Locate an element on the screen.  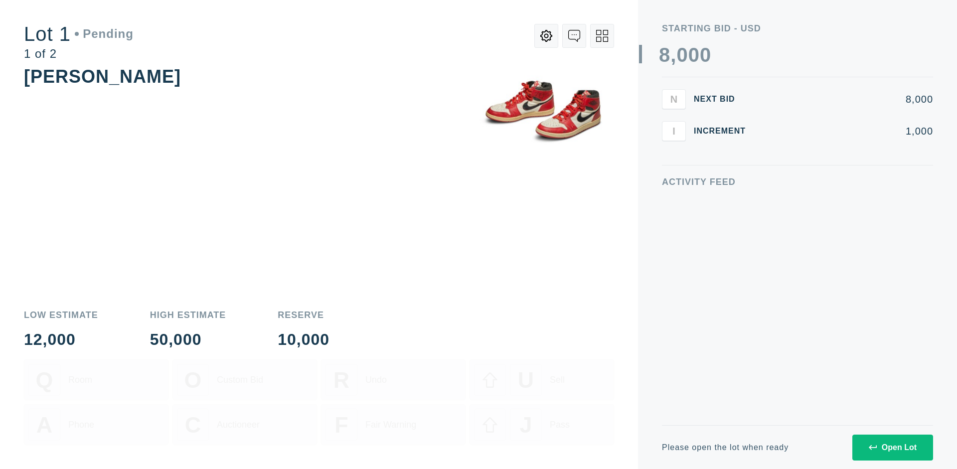
button: I is located at coordinates (674, 131).